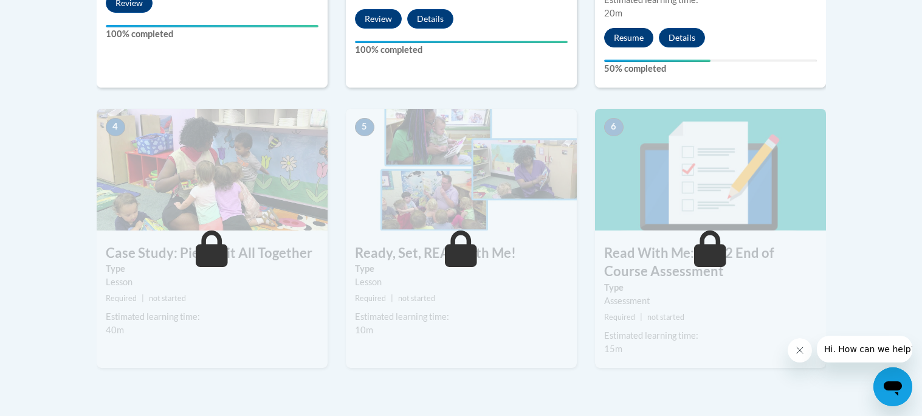 This screenshot has height=416, width=922. What do you see at coordinates (628, 38) in the screenshot?
I see `button: Resume` at bounding box center [628, 38].